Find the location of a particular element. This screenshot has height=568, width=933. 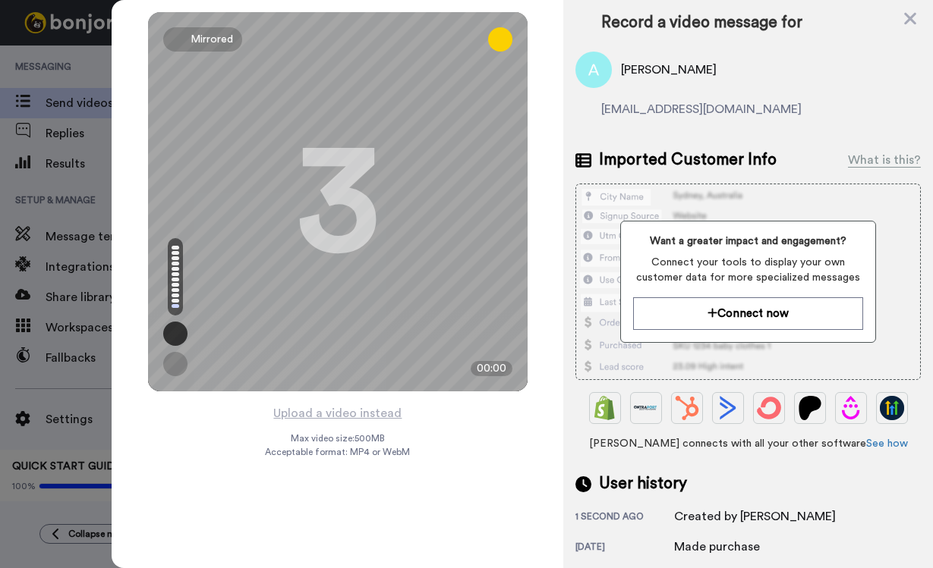

img: Drip is located at coordinates (851, 408).